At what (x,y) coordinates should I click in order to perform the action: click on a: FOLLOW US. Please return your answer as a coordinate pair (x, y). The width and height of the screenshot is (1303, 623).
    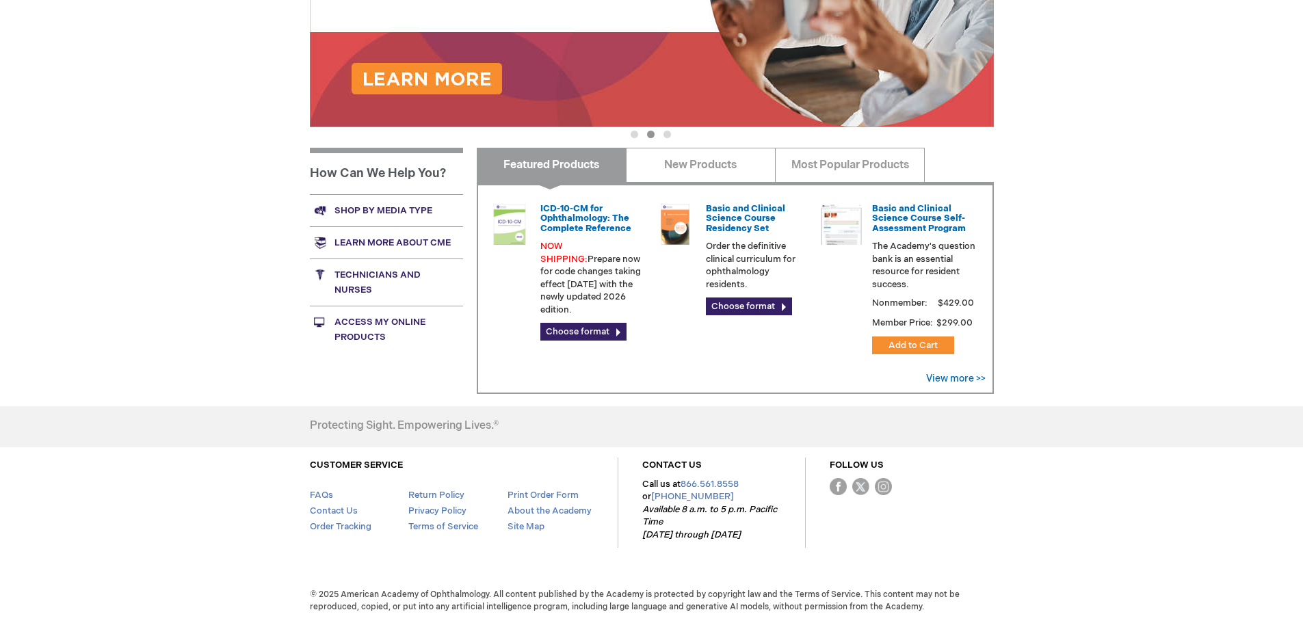
    Looking at the image, I should click on (856, 465).